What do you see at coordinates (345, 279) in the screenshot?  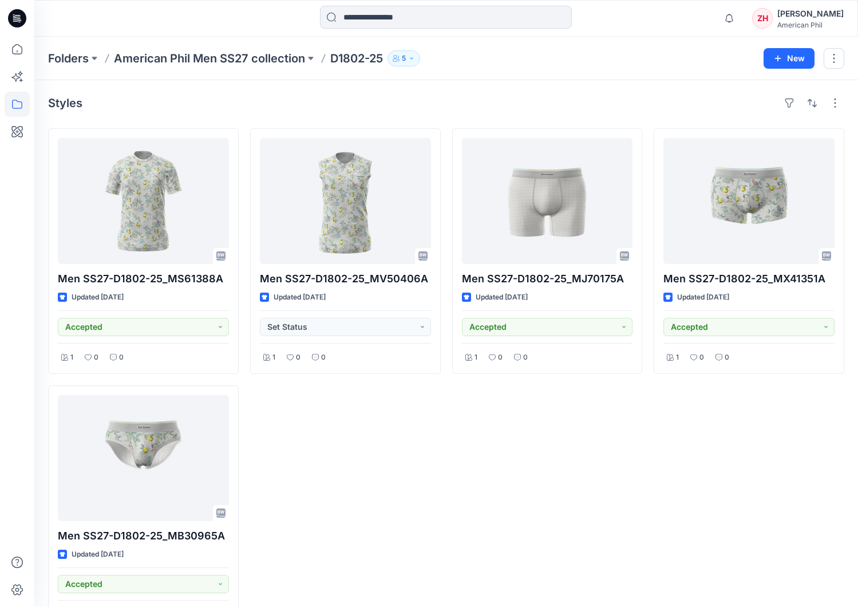 I see `p: Men SS27-D1802-25_MV50406A` at bounding box center [345, 279].